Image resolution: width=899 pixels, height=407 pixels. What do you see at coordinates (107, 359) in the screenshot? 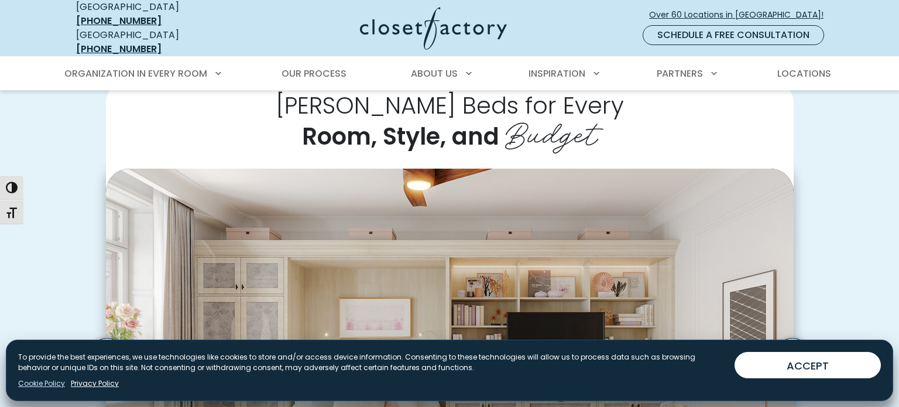
I see `button: Previous slide` at bounding box center [107, 359].